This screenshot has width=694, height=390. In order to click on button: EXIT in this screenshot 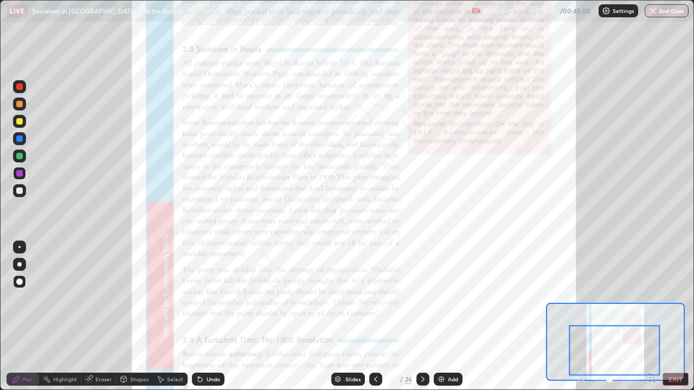, I will do `click(676, 380)`.